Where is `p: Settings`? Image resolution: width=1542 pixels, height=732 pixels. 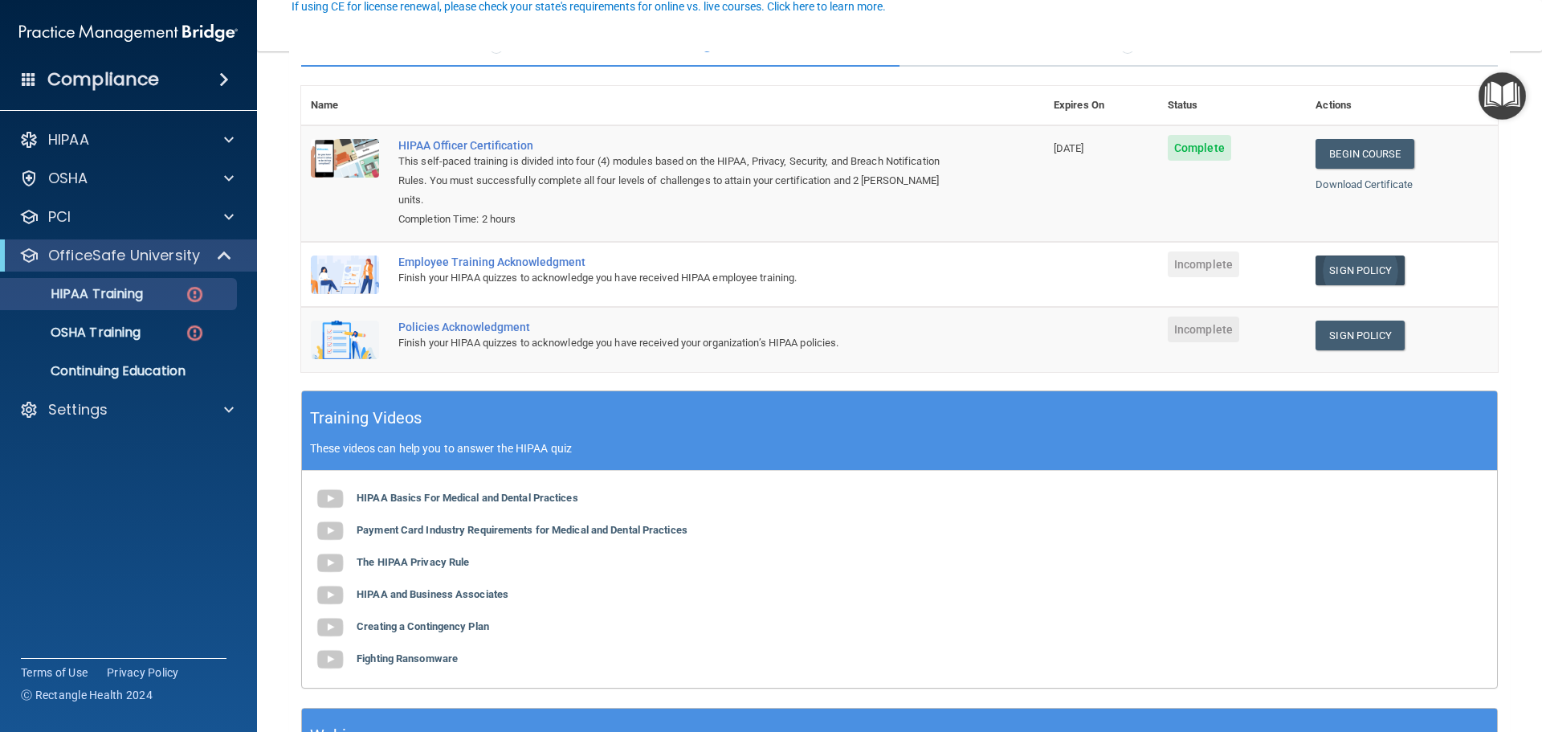
p: Settings is located at coordinates (78, 410).